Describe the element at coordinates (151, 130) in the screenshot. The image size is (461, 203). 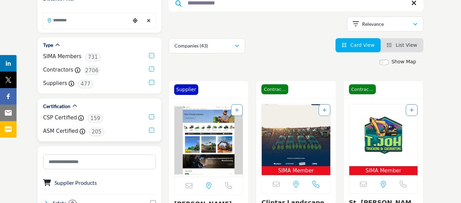
I see `input: ASM Certified checkbox` at that location.